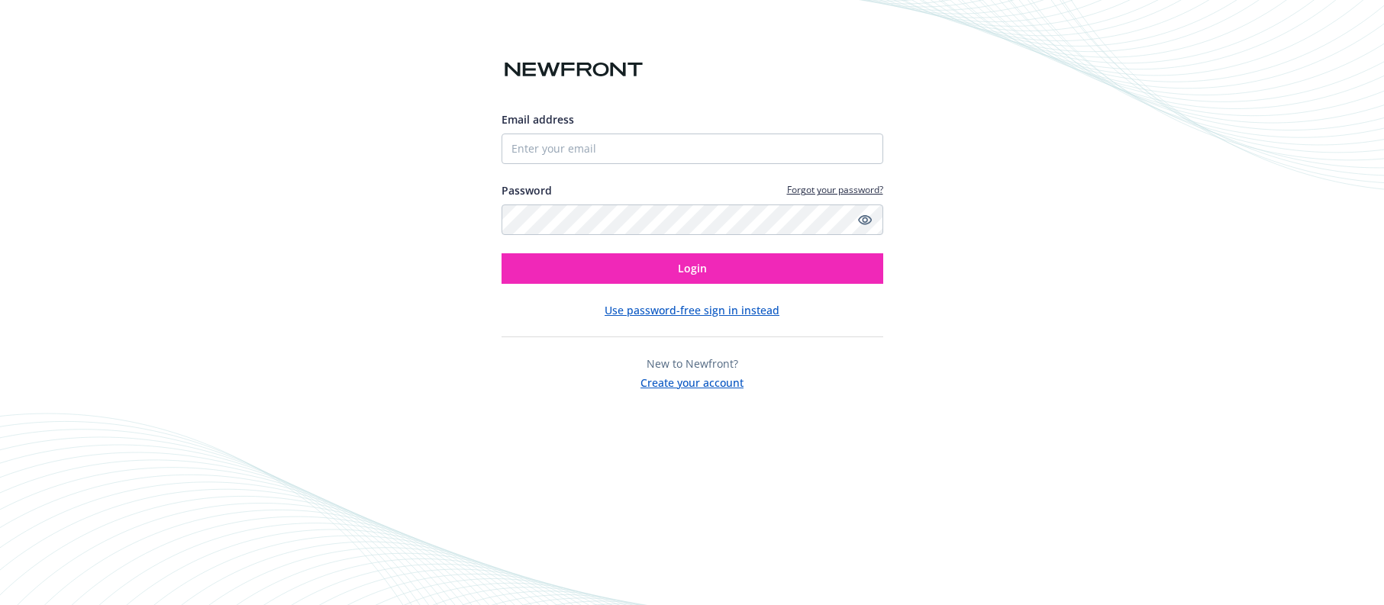  Describe the element at coordinates (692, 310) in the screenshot. I see `button: Use password-free sign in instead` at that location.